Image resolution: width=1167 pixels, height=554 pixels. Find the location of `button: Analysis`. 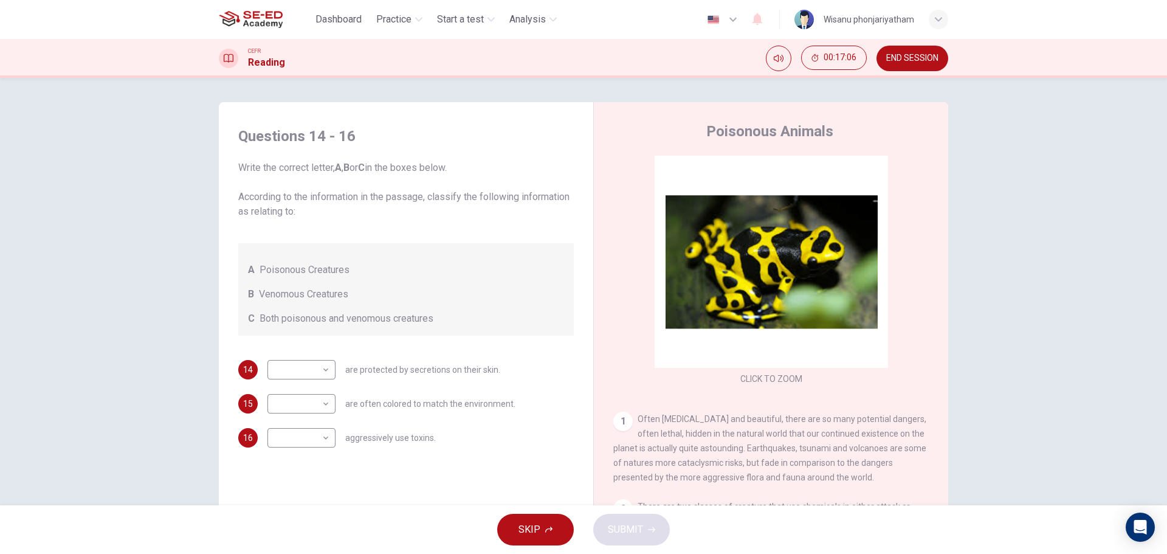

button: Analysis is located at coordinates (533, 19).